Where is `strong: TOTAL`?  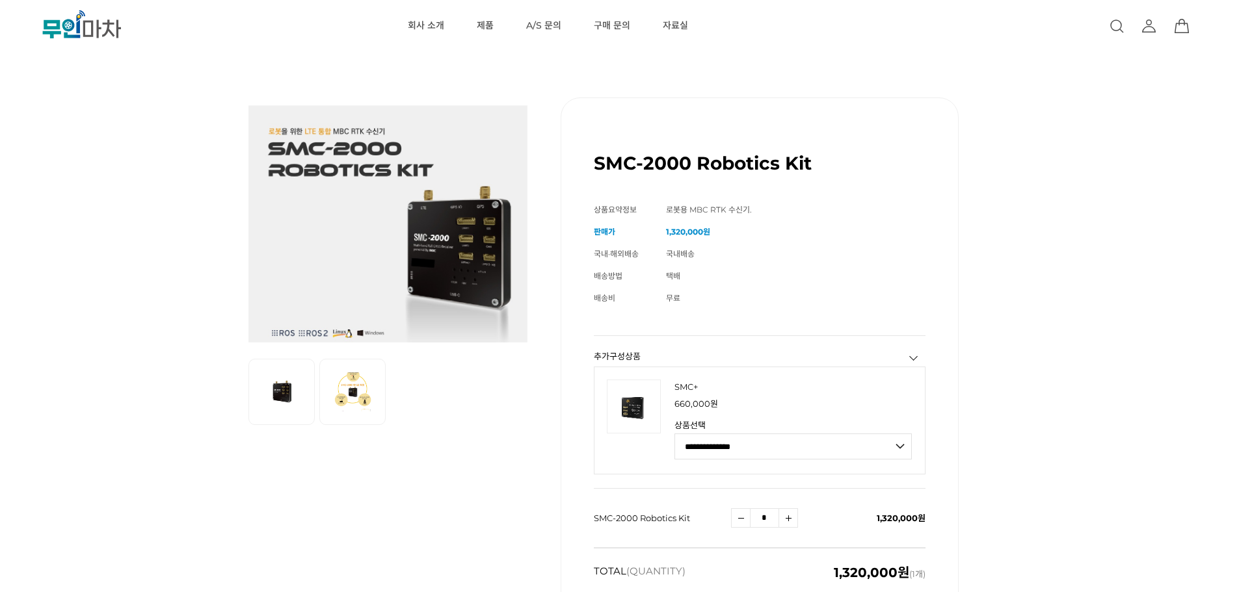
strong: TOTAL is located at coordinates (639, 573).